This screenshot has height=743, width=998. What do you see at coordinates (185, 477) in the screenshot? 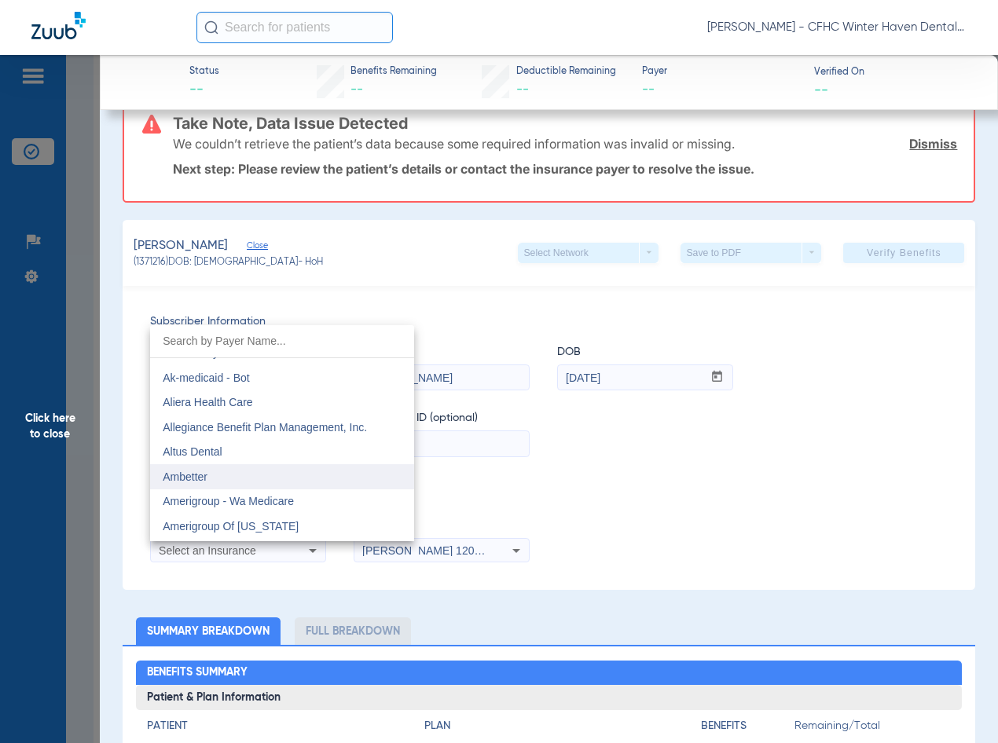
I see `span: Ambetter` at bounding box center [185, 477].